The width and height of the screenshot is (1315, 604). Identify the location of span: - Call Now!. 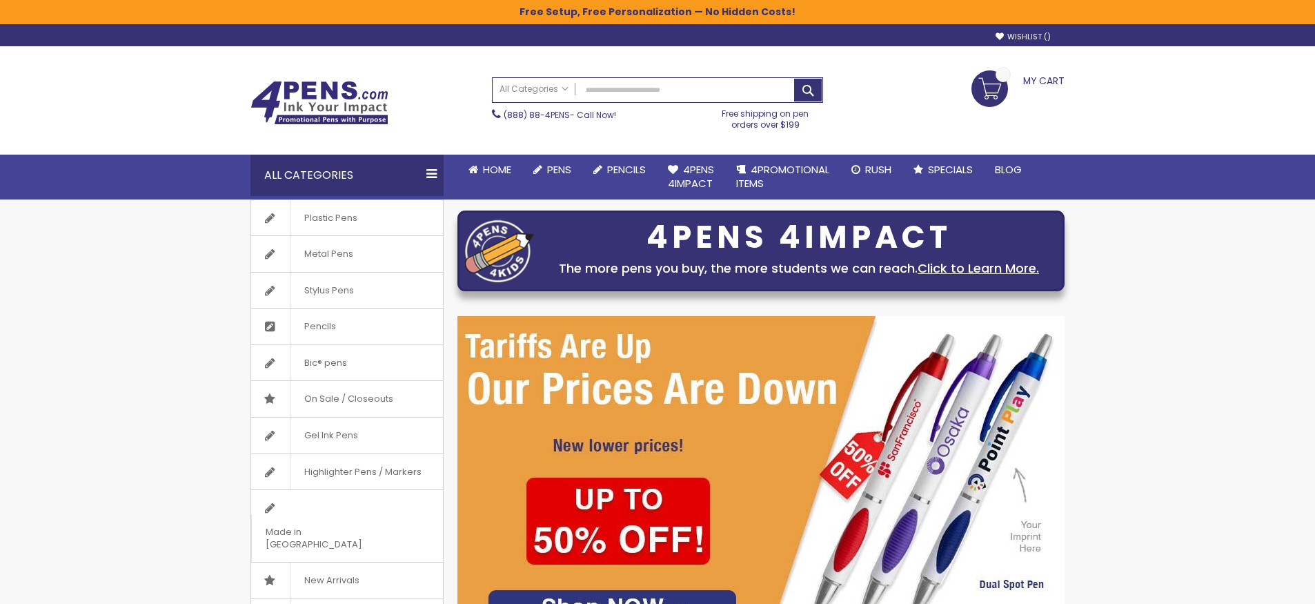
(560, 115).